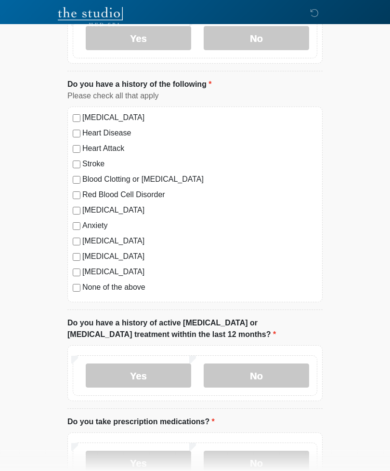 The width and height of the screenshot is (390, 471). Describe the element at coordinates (77, 196) in the screenshot. I see `input: Red Blood Cell Disorder` at that location.